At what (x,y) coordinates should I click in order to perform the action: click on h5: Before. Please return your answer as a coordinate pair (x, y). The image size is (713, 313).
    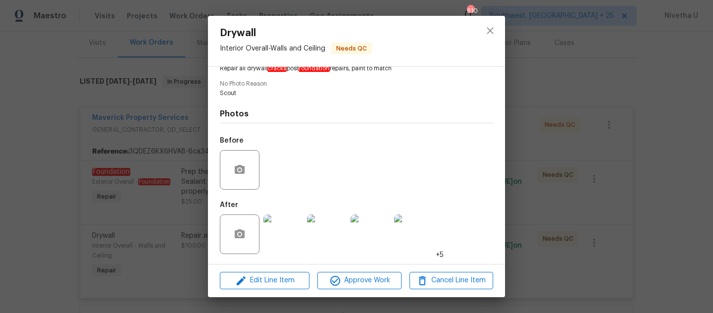
    Looking at the image, I should click on (232, 141).